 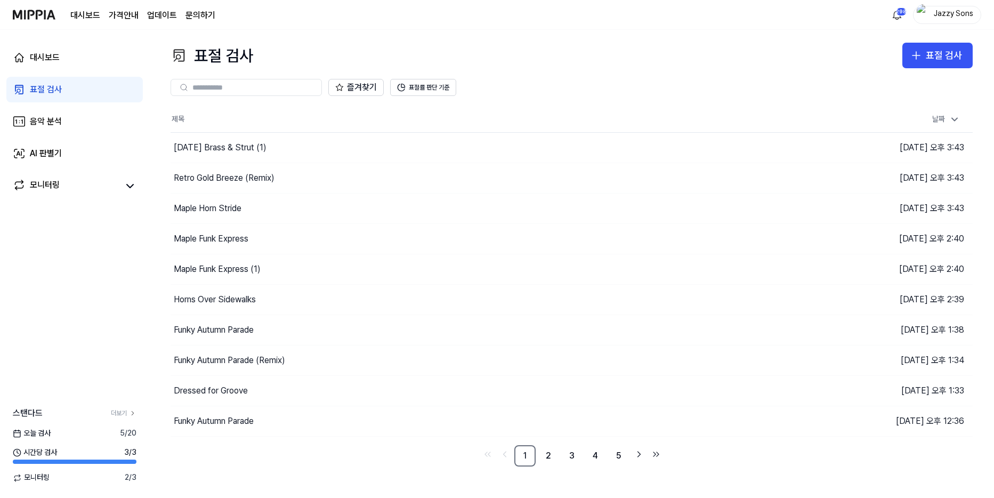 What do you see at coordinates (423, 87) in the screenshot?
I see `button: 표절률 판단 기준` at bounding box center [423, 87].